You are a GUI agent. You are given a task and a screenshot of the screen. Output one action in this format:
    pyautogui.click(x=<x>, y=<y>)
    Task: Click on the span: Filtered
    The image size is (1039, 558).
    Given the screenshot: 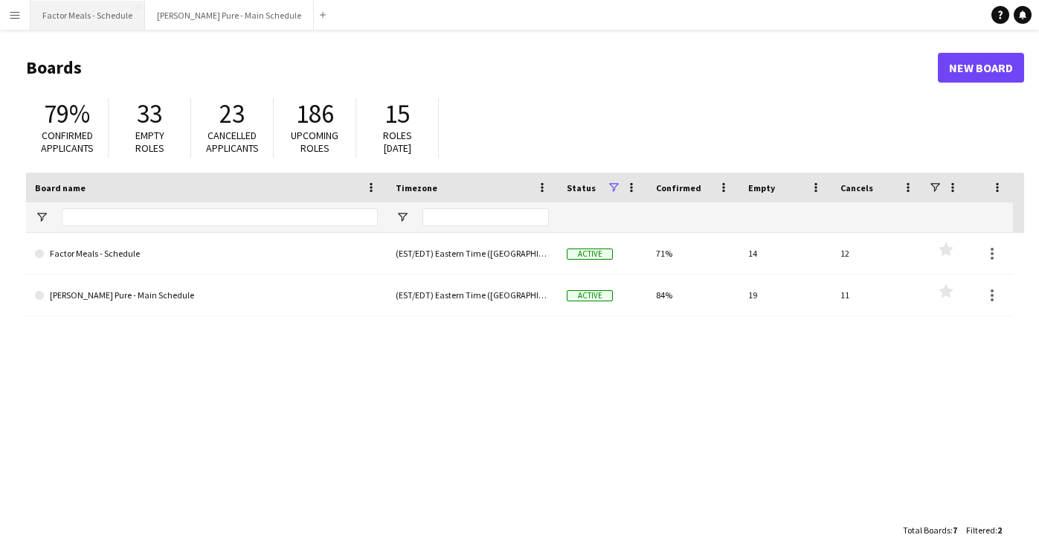 What is the action you would take?
    pyautogui.click(x=980, y=530)
    